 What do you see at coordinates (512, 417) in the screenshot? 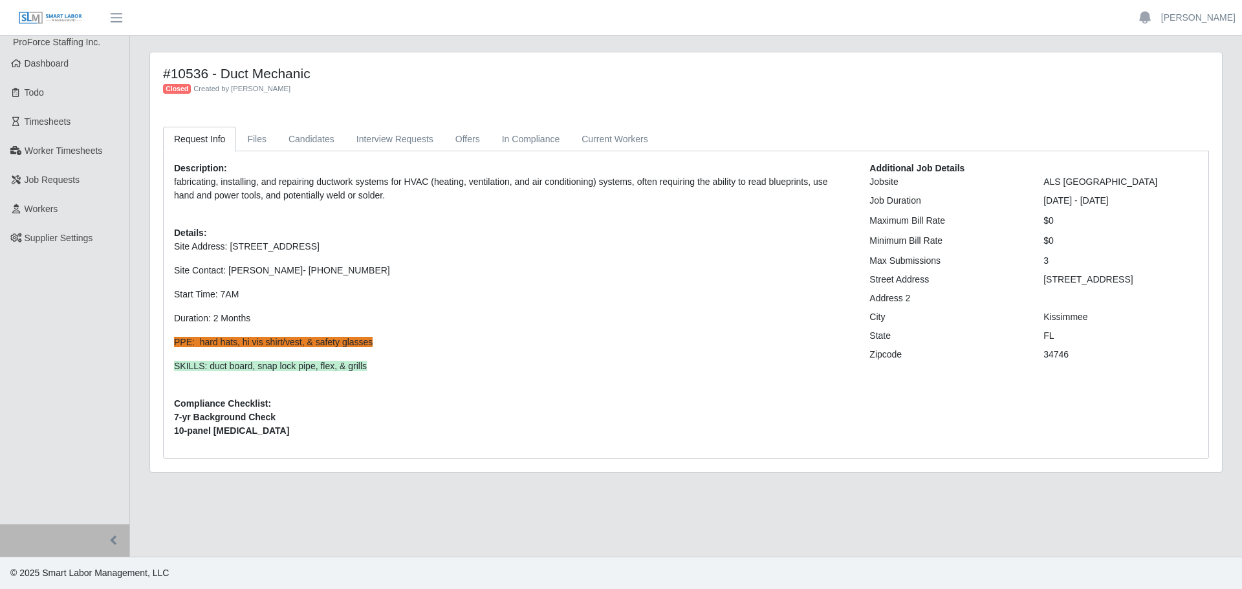
I see `span: 7-yr Background Check` at bounding box center [512, 417].